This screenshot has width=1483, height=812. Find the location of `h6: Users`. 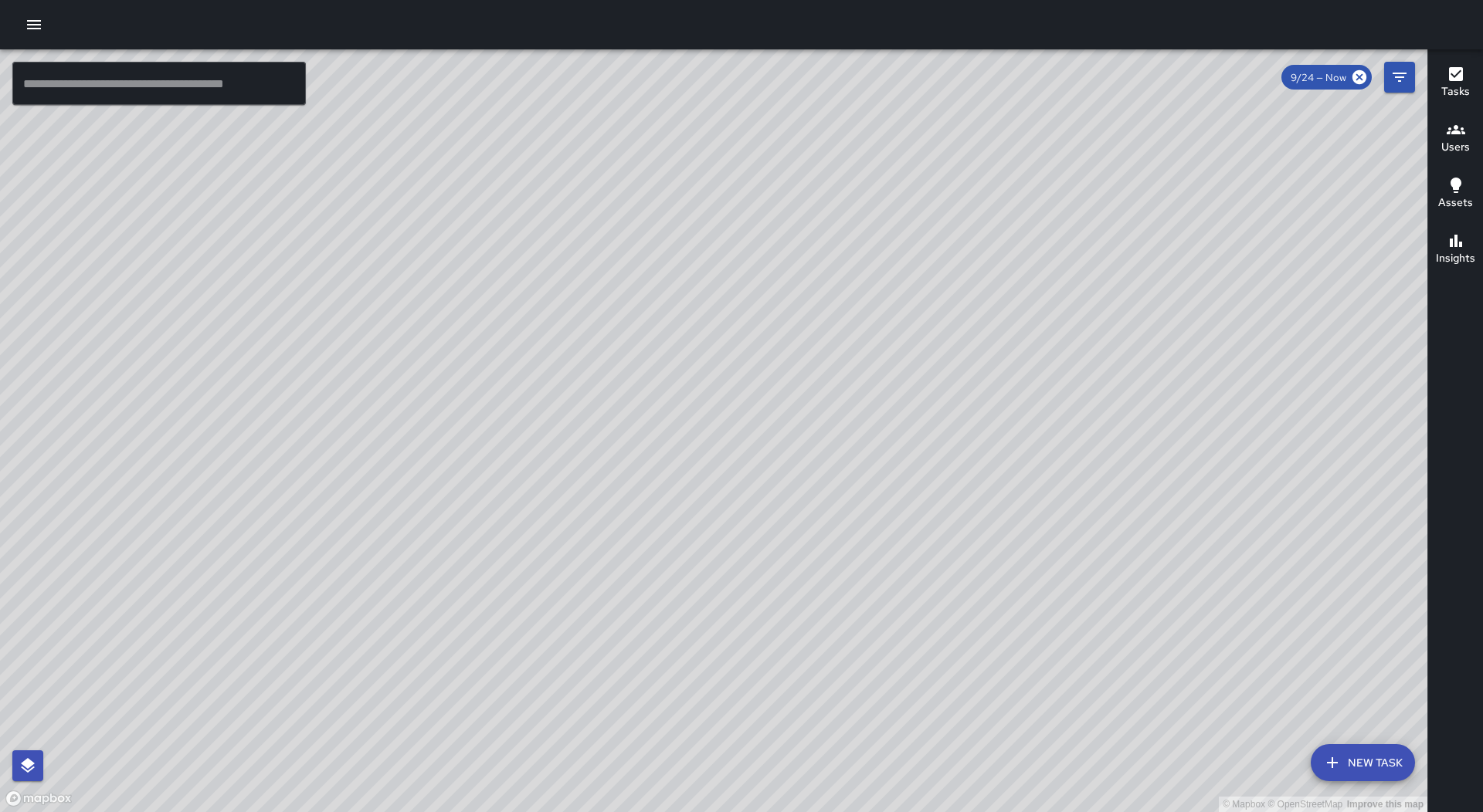

h6: Users is located at coordinates (1455, 147).